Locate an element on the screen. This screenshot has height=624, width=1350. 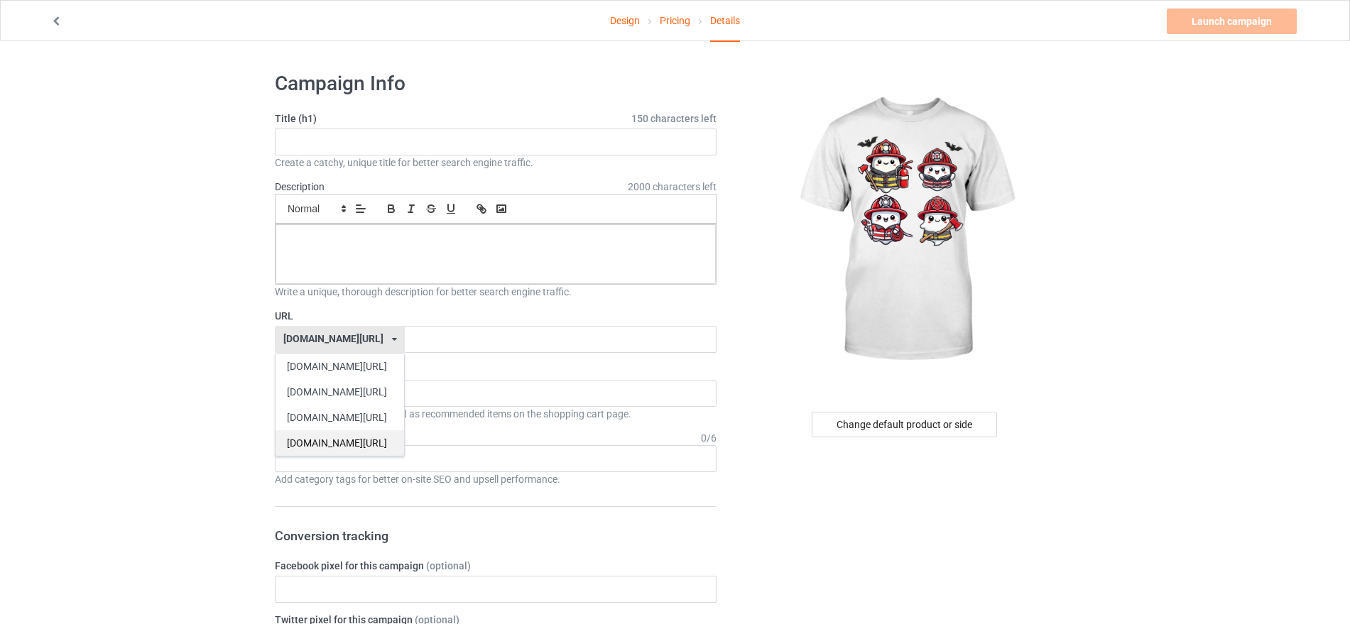
label: Description is located at coordinates (300, 187).